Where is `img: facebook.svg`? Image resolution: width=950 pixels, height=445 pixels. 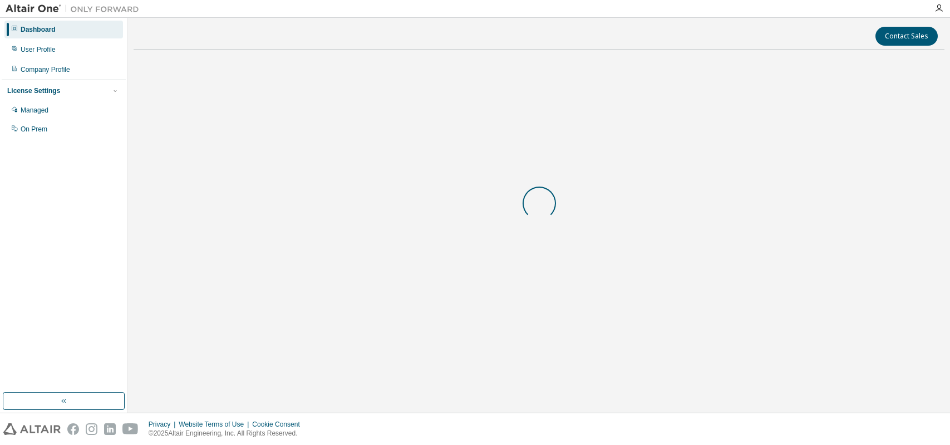 img: facebook.svg is located at coordinates (73, 429).